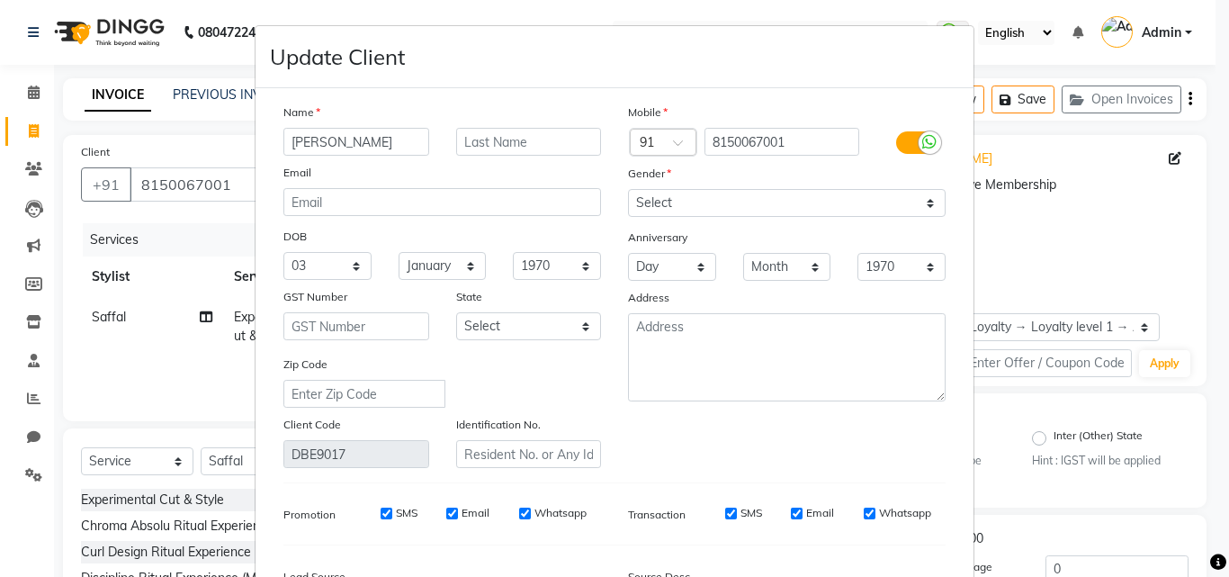 This screenshot has height=577, width=1229. I want to click on label: Mobile, so click(648, 112).